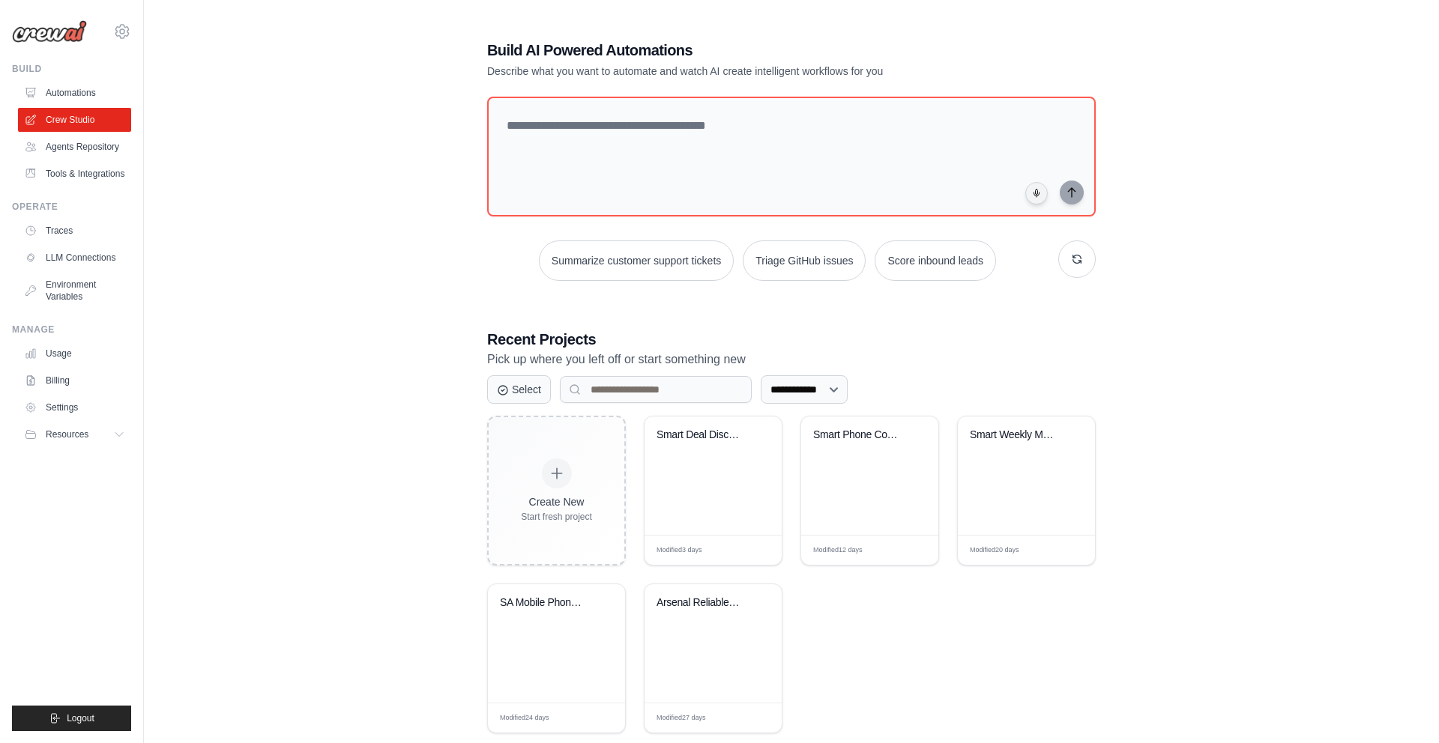 The width and height of the screenshot is (1439, 743). I want to click on div: Smart Deal Discovery Agent, so click(701, 435).